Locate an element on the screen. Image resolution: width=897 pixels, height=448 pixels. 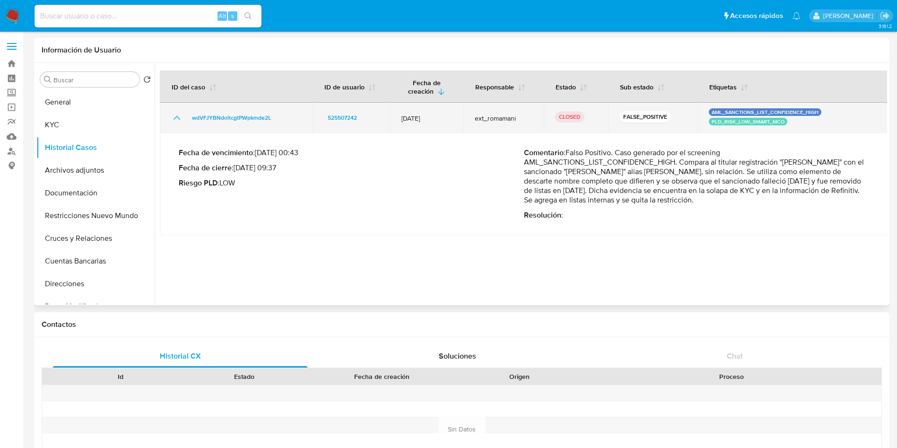
p: damian.rodriguez@mercadolibre.com is located at coordinates (850, 16).